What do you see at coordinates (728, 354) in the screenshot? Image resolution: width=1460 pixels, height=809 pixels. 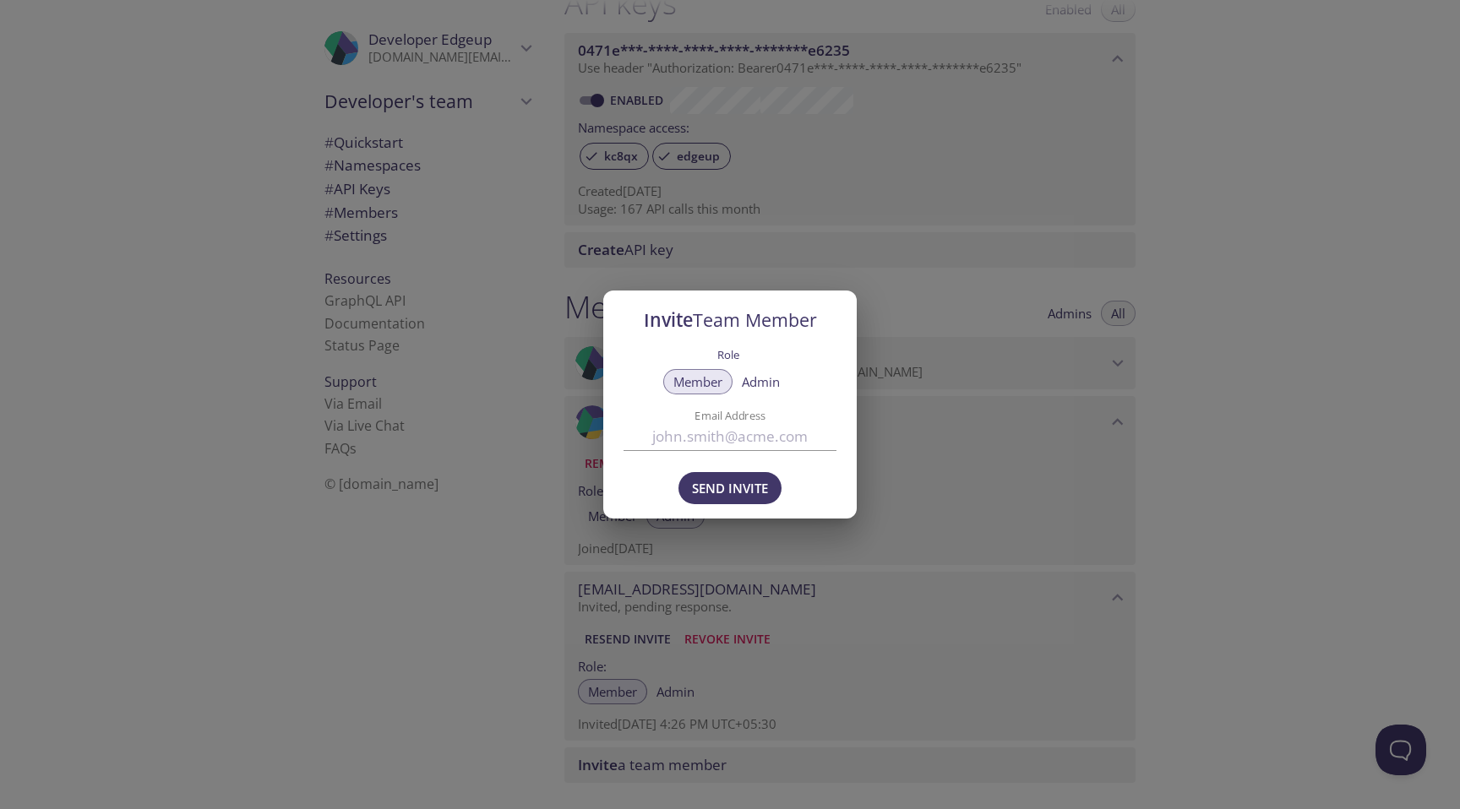 I see `label: Role` at bounding box center [728, 354].